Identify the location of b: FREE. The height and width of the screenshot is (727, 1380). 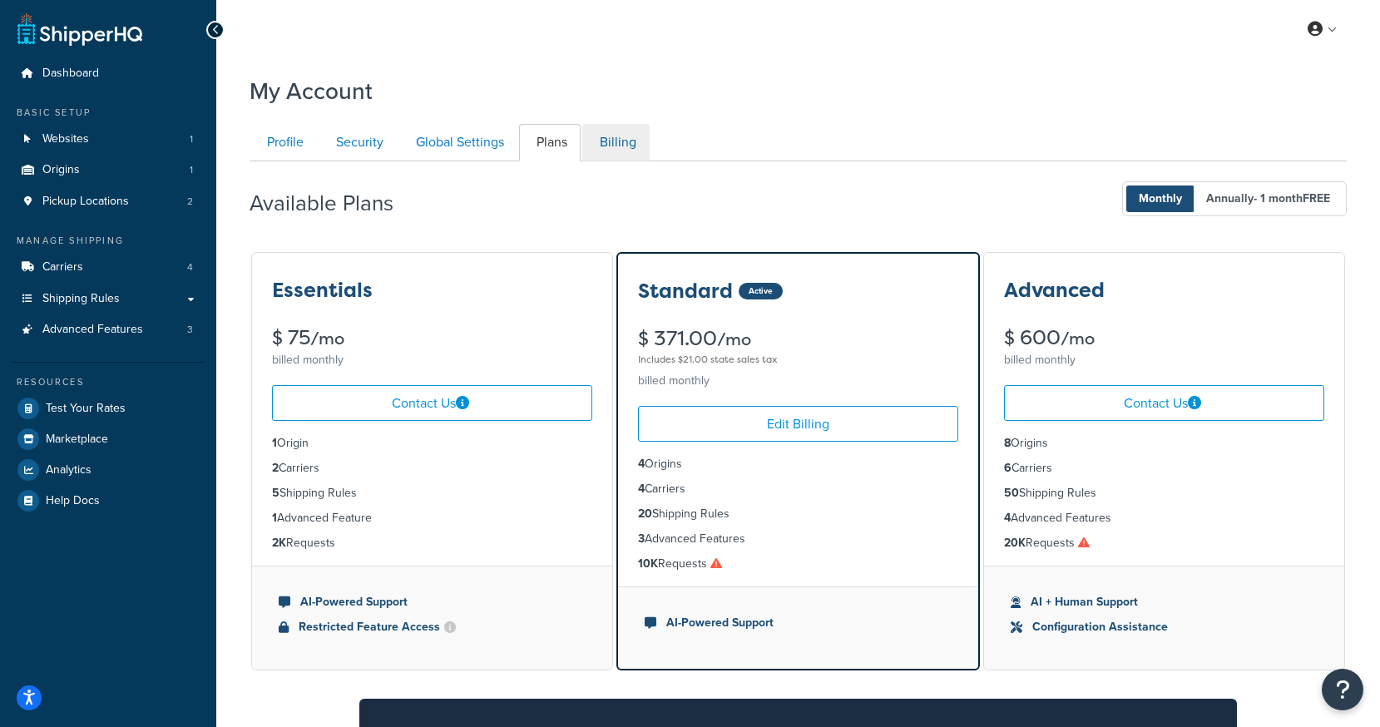
(1316, 198).